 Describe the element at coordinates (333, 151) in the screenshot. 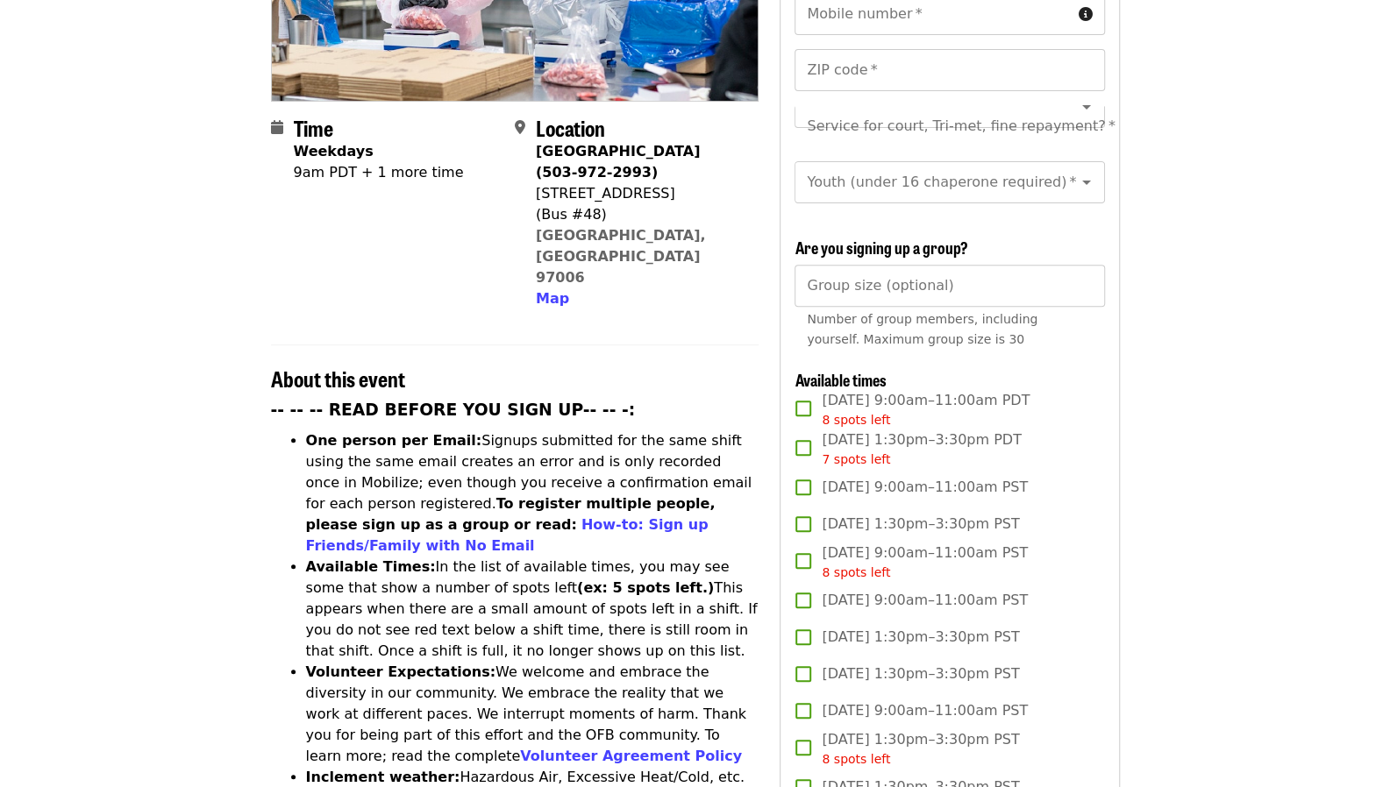

I see `strong: Weekdays` at that location.